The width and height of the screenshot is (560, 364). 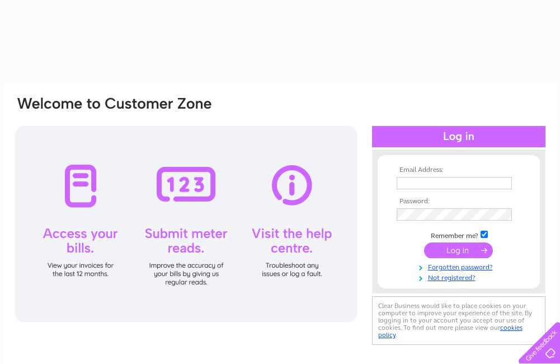 I want to click on a: Not registered?, so click(x=460, y=276).